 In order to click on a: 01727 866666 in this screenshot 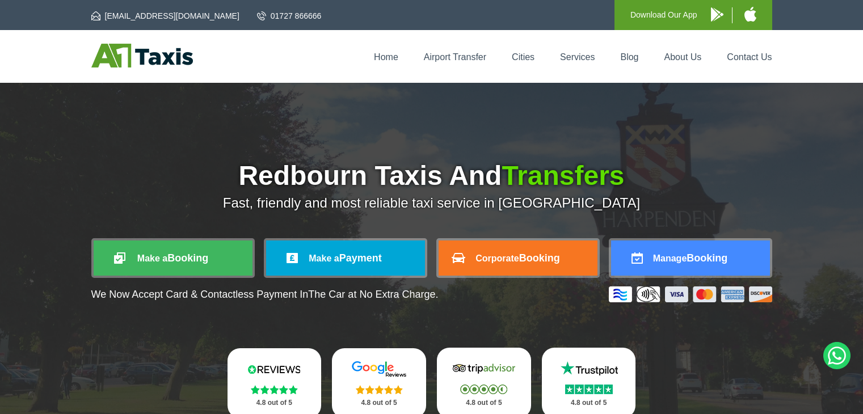, I will do `click(289, 16)`.